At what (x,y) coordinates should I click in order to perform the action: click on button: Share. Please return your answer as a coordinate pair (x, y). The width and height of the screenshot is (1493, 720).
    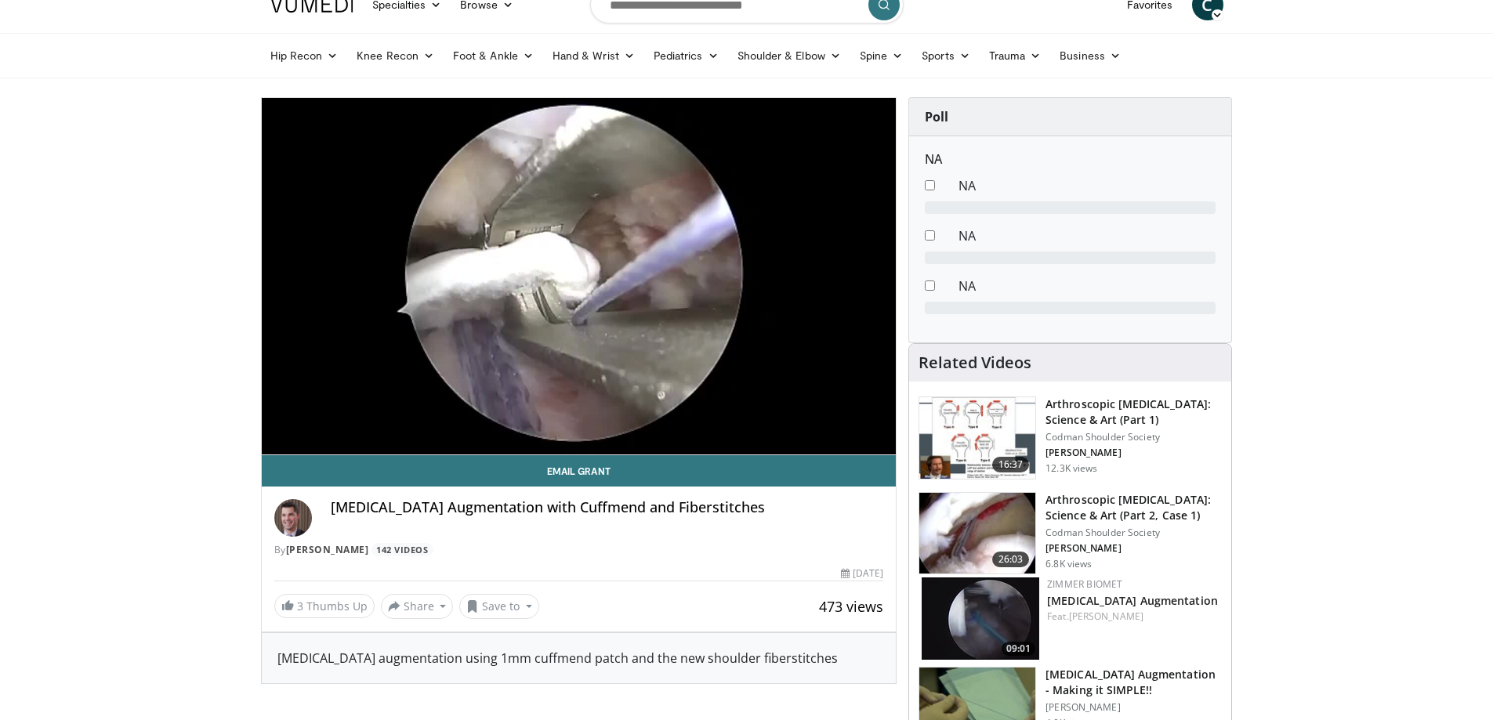
    Looking at the image, I should click on (417, 606).